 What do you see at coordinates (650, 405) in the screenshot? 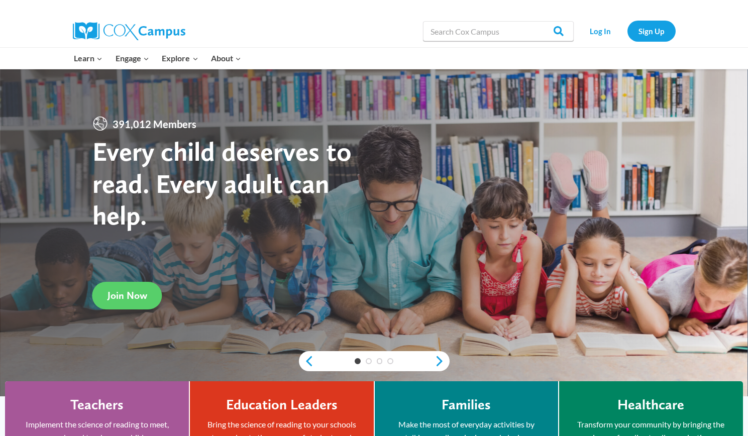
I see `h4: Healthcare` at bounding box center [650, 405].